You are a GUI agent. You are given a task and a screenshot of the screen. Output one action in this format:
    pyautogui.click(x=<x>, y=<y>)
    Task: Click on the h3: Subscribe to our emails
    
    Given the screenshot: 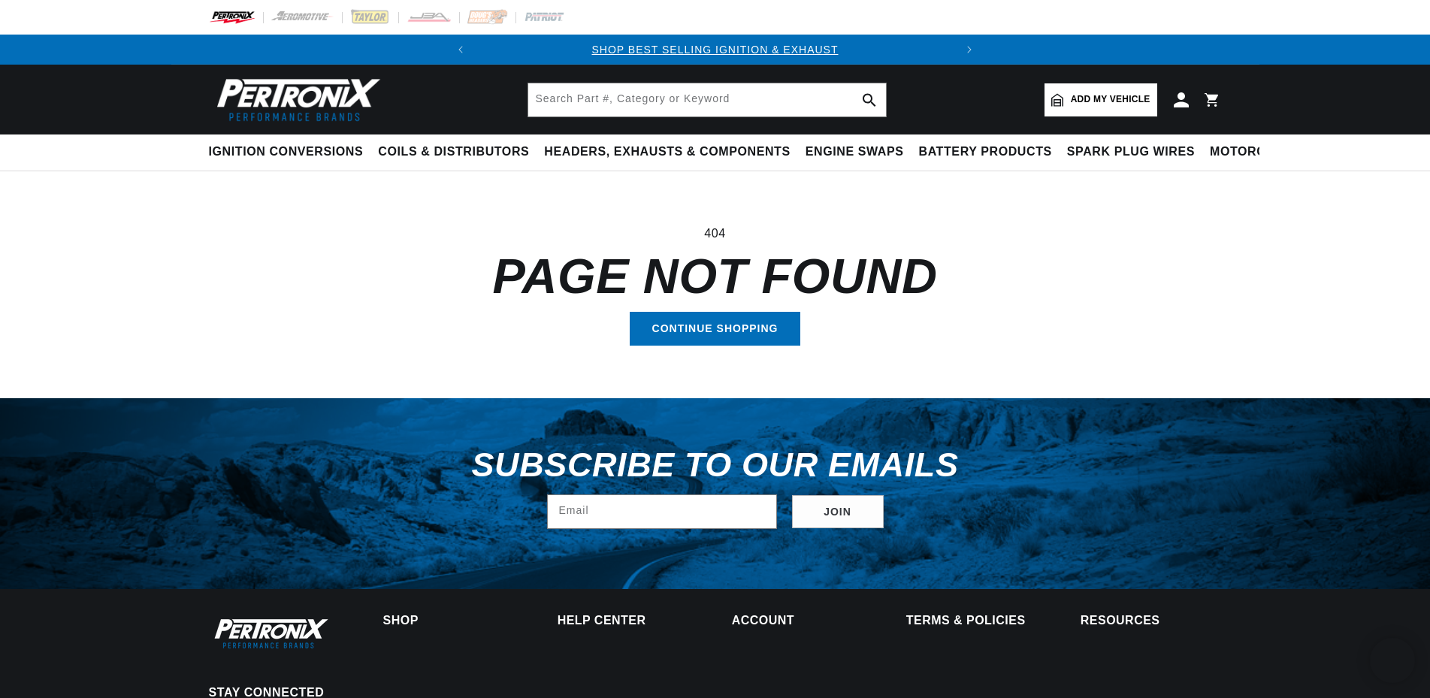 What is the action you would take?
    pyautogui.click(x=715, y=465)
    